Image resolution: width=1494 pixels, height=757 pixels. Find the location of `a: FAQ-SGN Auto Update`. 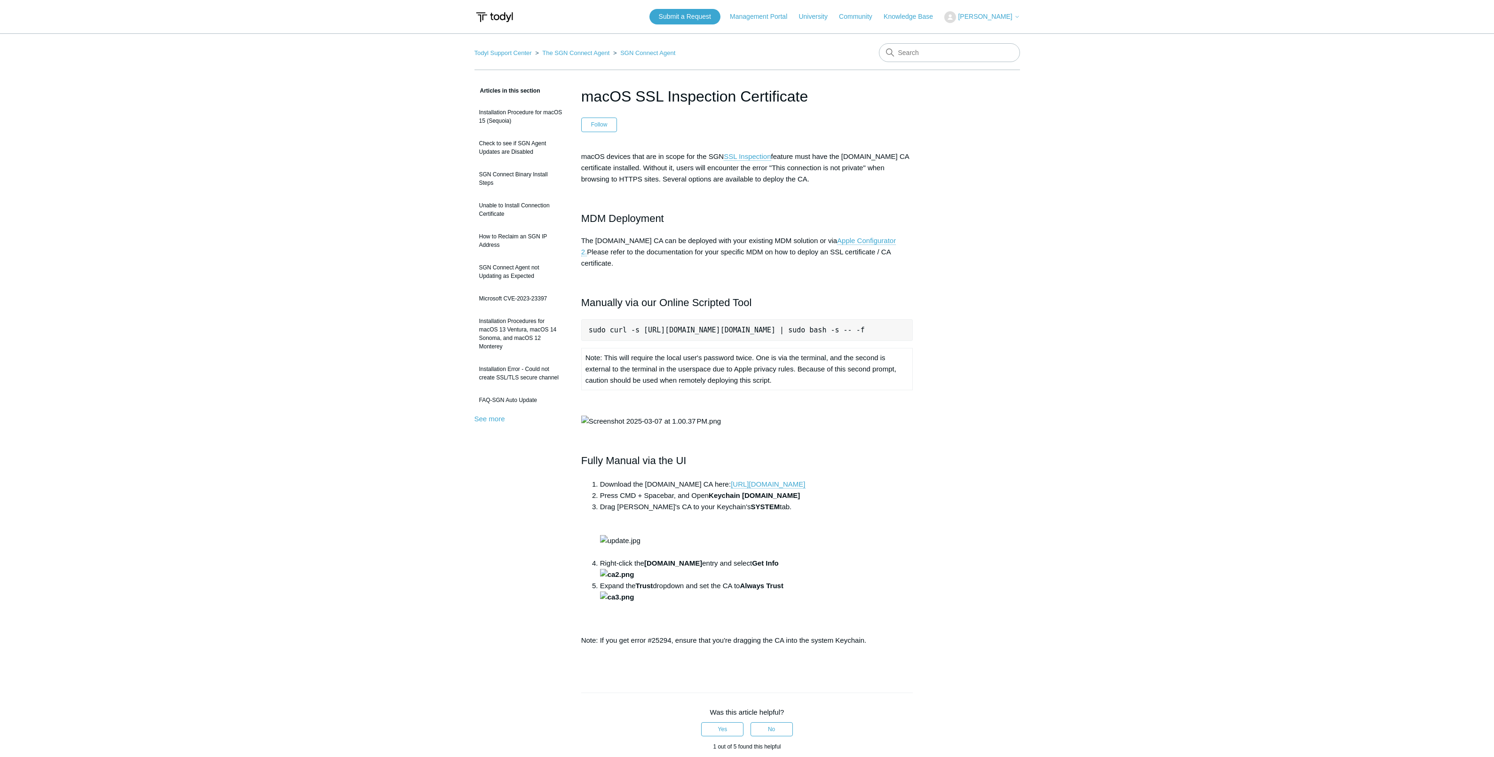

a: FAQ-SGN Auto Update is located at coordinates (521, 400).